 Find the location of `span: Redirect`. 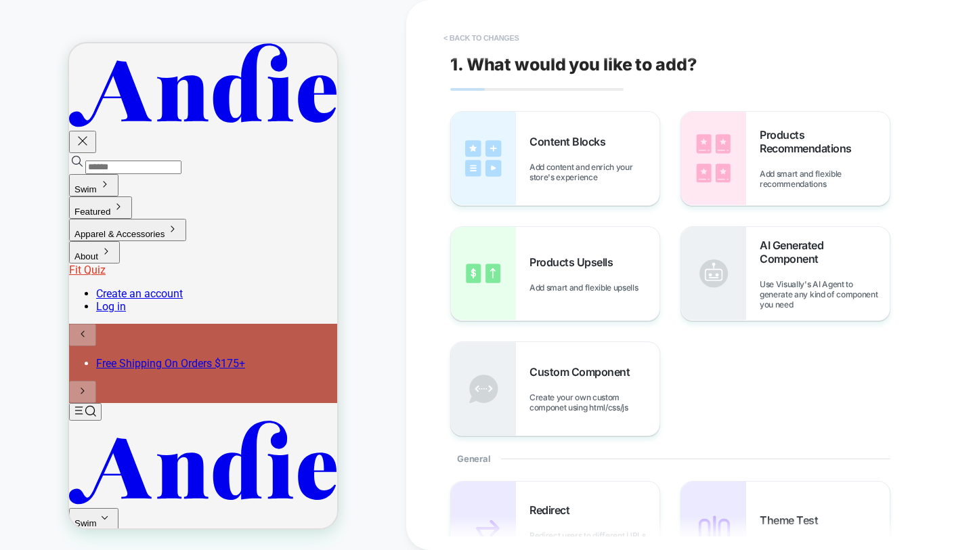

span: Redirect is located at coordinates (553, 510).